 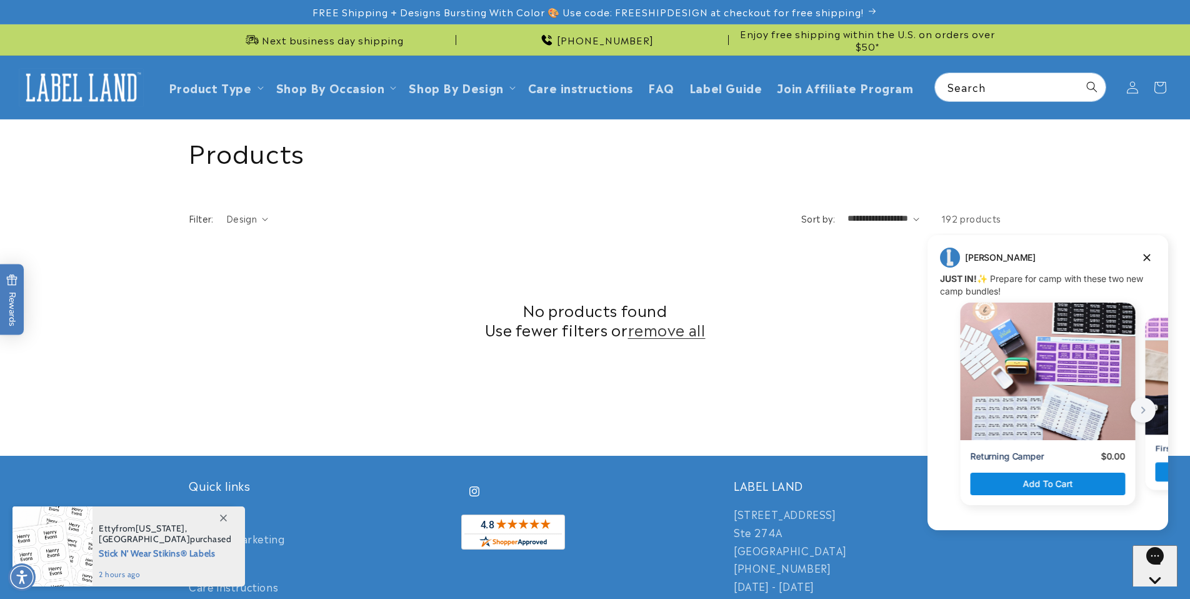 I want to click on span: 2 hours ago, so click(x=165, y=574).